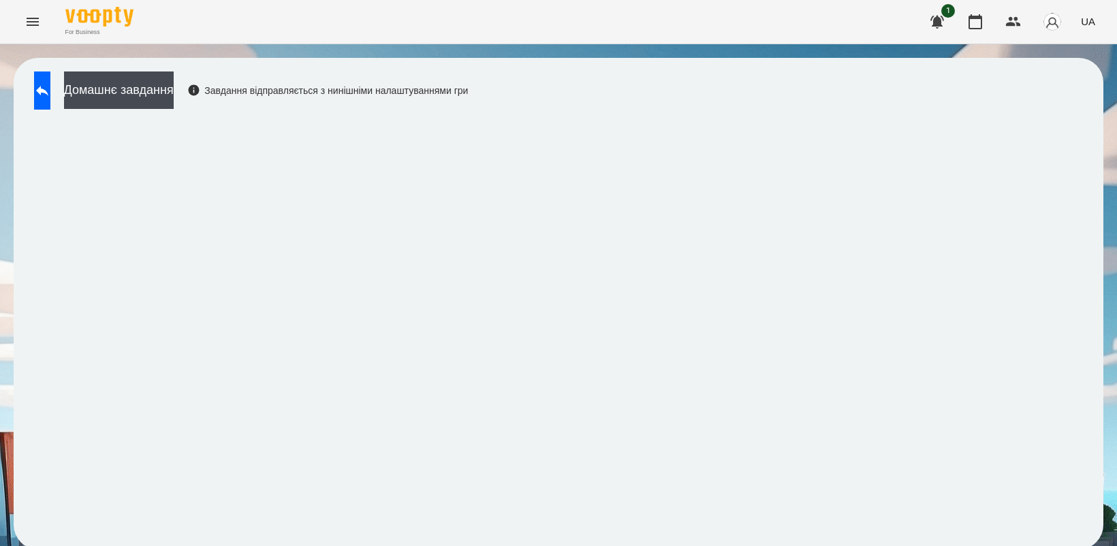 The width and height of the screenshot is (1117, 546). What do you see at coordinates (1088, 21) in the screenshot?
I see `button: UA` at bounding box center [1088, 21].